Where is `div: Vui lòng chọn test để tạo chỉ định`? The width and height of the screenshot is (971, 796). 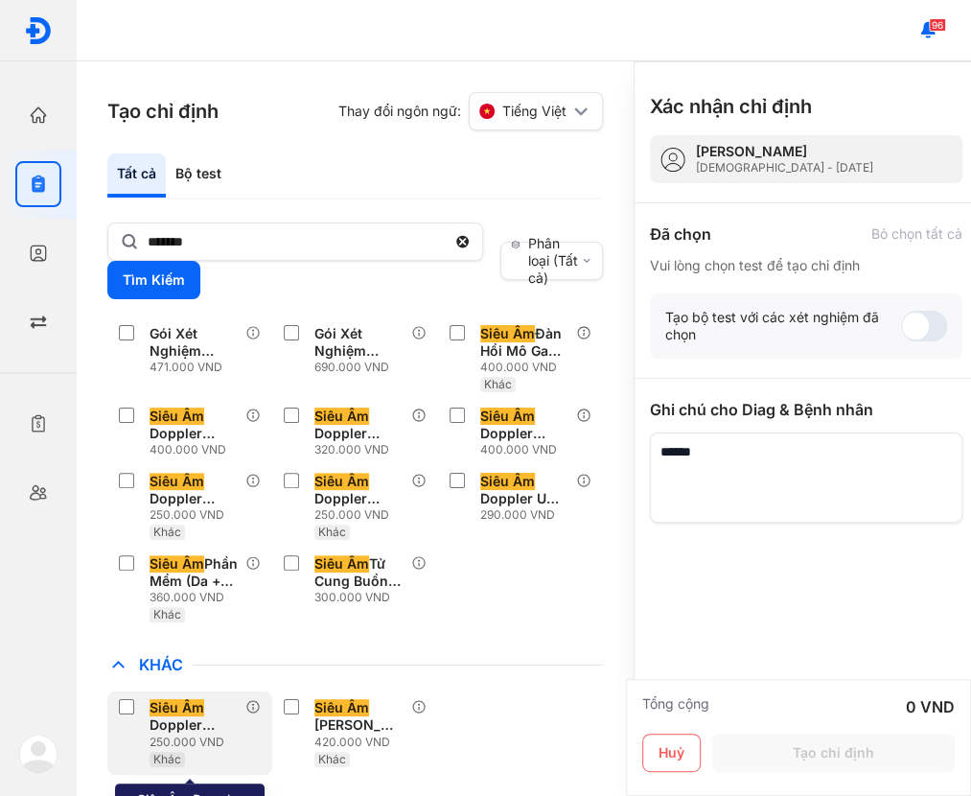 div: Vui lòng chọn test để tạo chỉ định is located at coordinates (806, 266).